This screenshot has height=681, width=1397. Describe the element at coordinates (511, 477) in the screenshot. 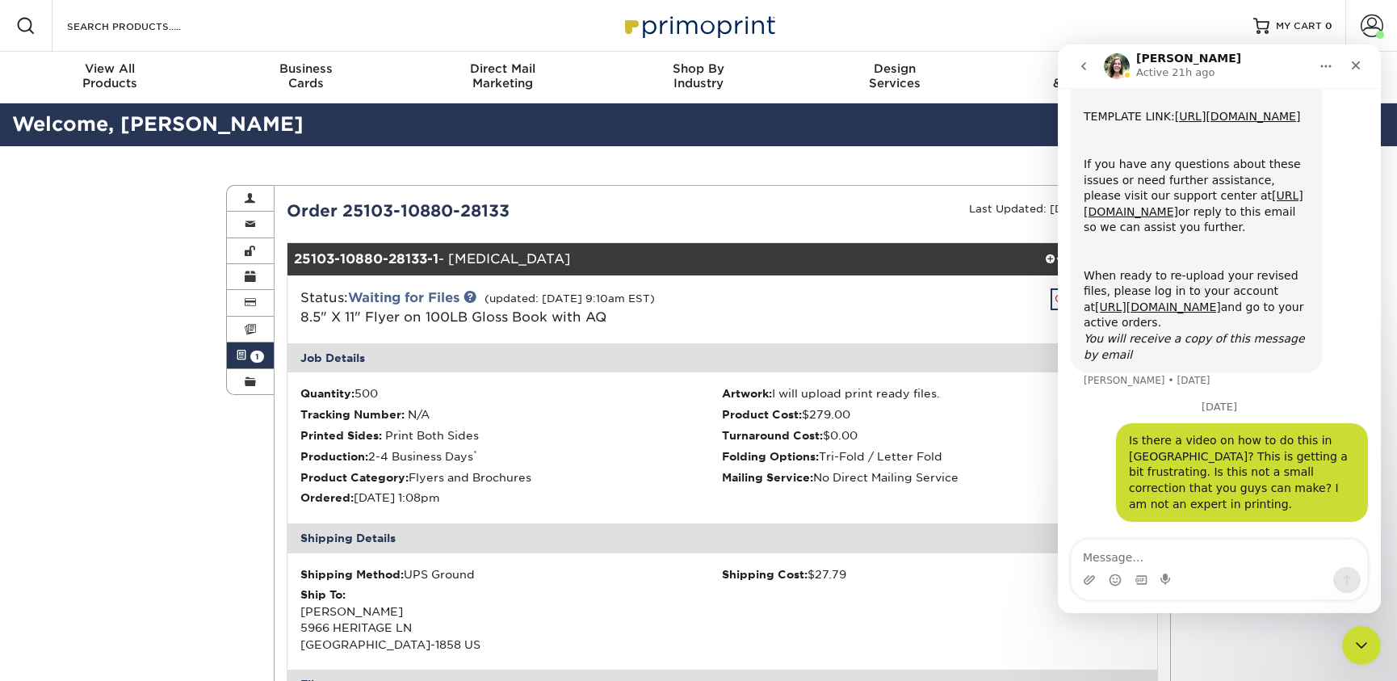

I see `li: Flyers and Brochures` at that location.